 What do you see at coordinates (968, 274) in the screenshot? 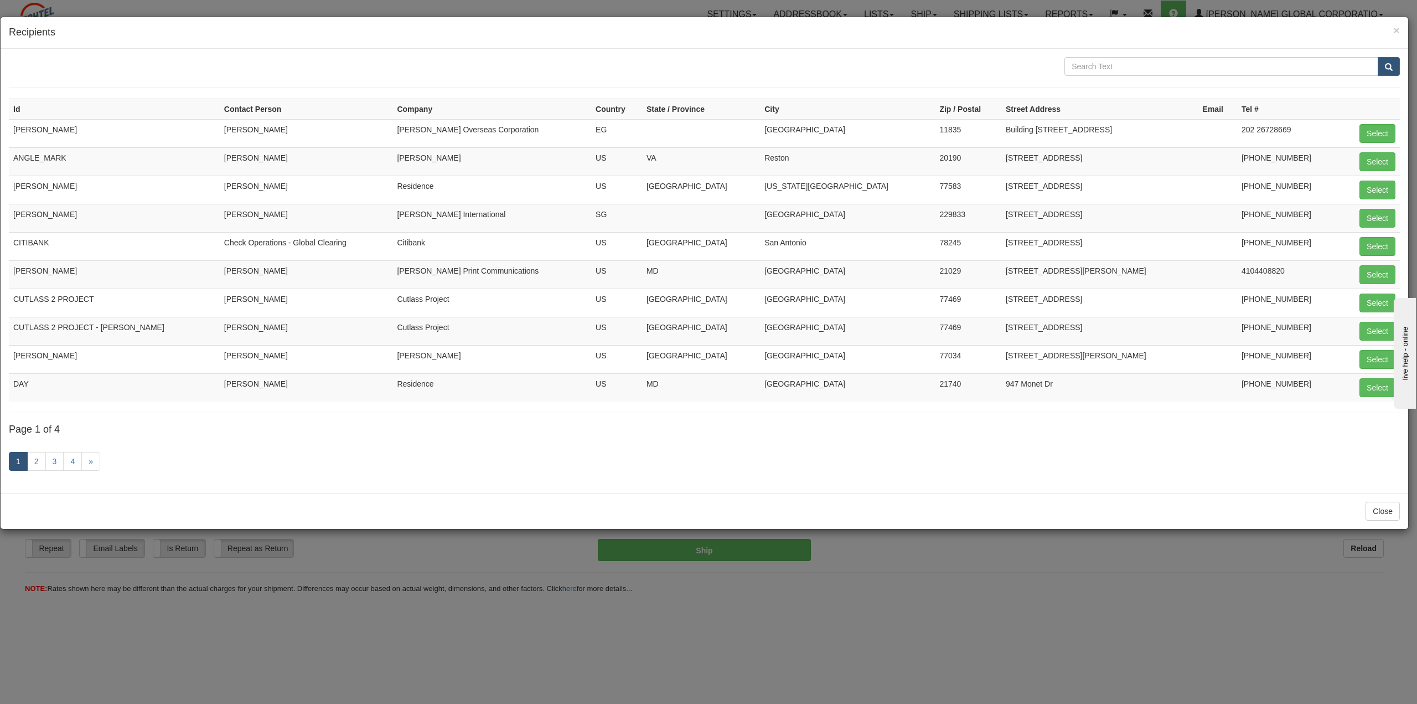
I see `td: 21029` at bounding box center [968, 274].